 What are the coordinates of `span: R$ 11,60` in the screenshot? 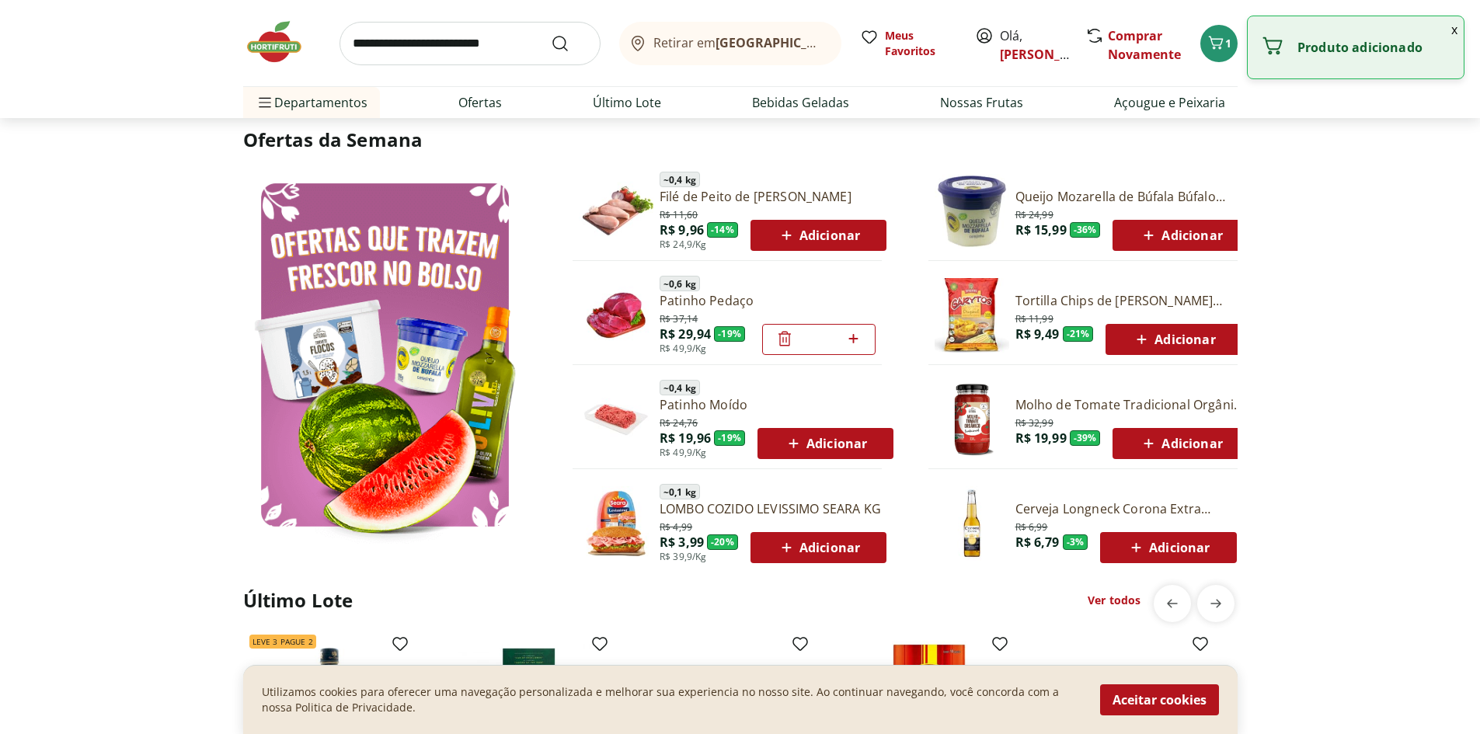 It's located at (678, 214).